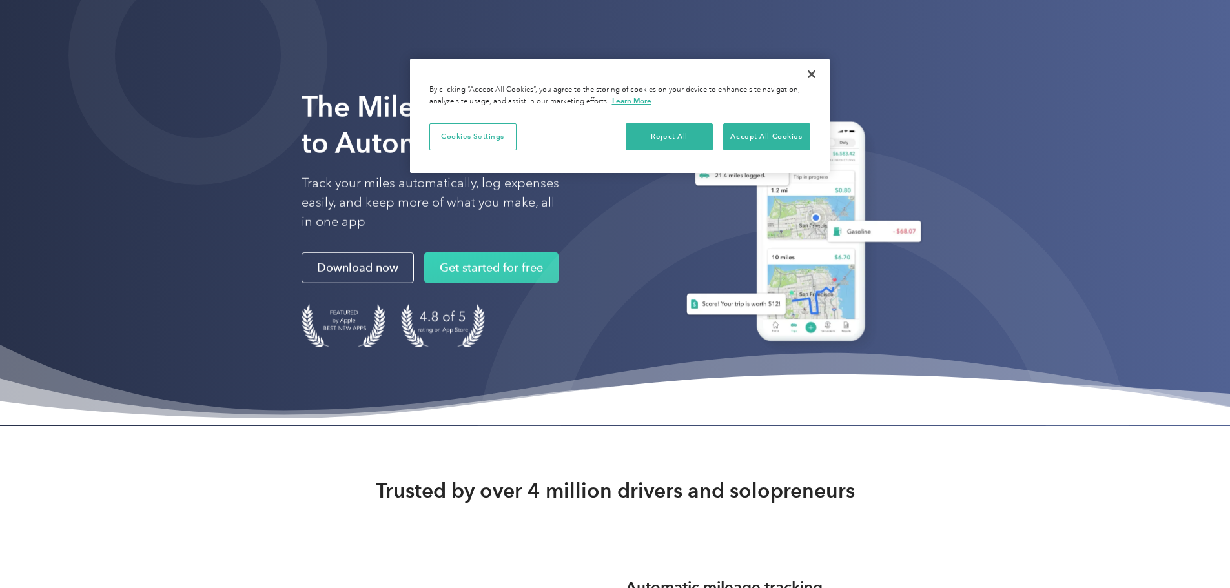  I want to click on img: 4.9 out of 5 stars on the app store, so click(443, 325).